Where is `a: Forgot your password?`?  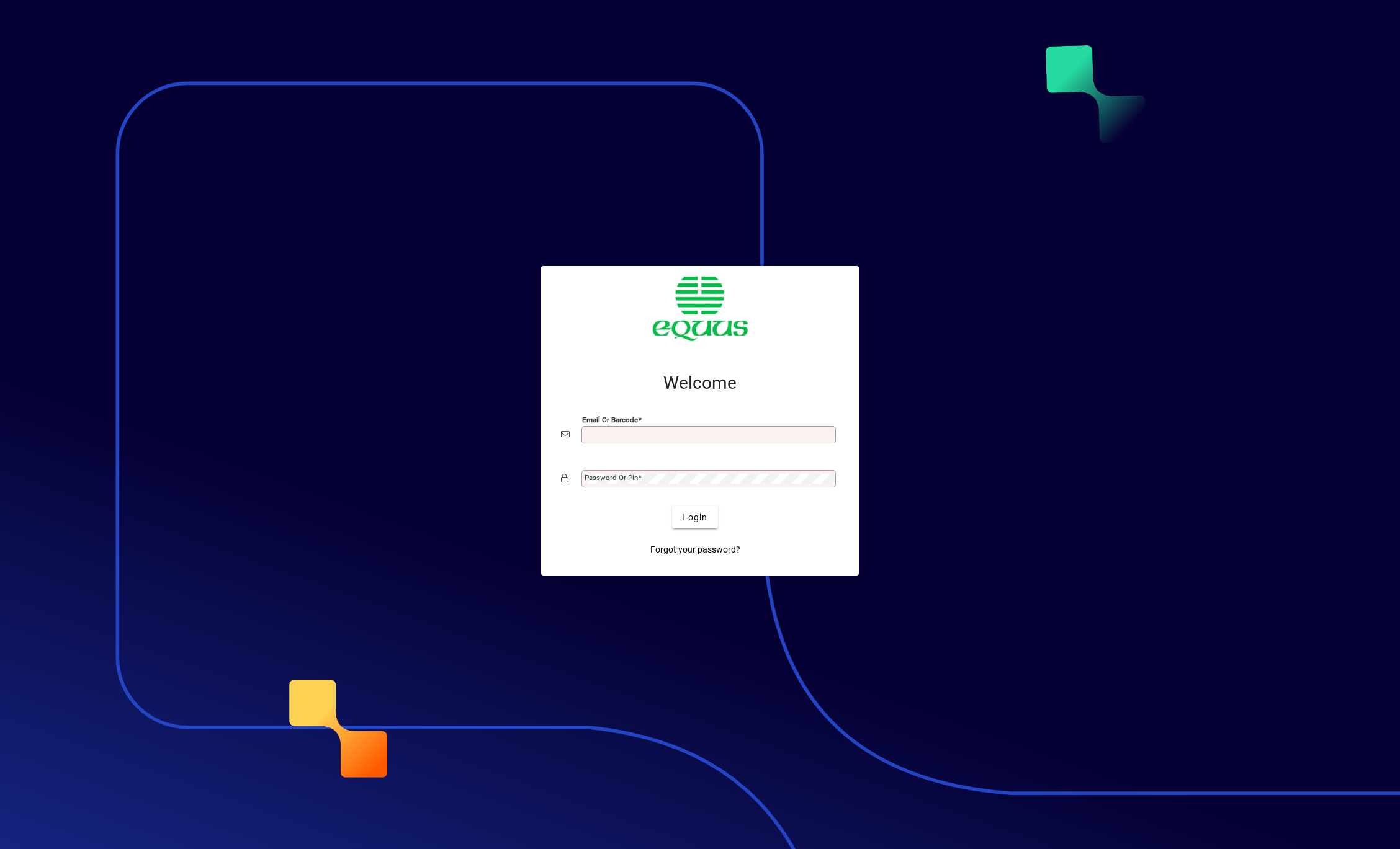
a: Forgot your password? is located at coordinates (695, 550).